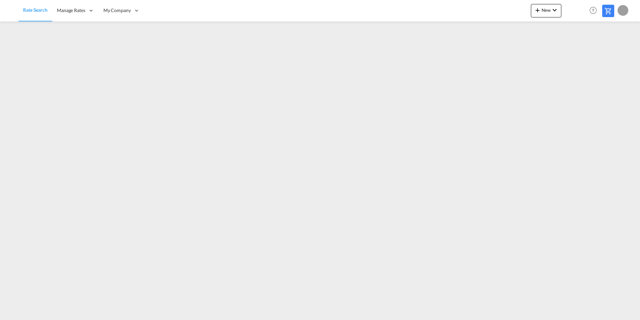  I want to click on button: icon-plus 400-fgNewicon-chevron-down, so click(546, 11).